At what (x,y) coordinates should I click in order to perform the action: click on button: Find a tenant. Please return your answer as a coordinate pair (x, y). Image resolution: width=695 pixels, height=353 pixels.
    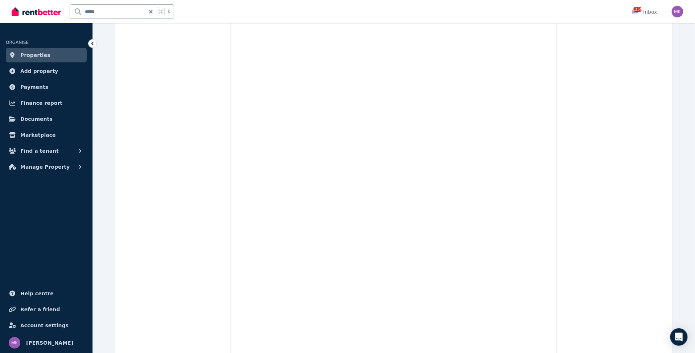
    Looking at the image, I should click on (46, 151).